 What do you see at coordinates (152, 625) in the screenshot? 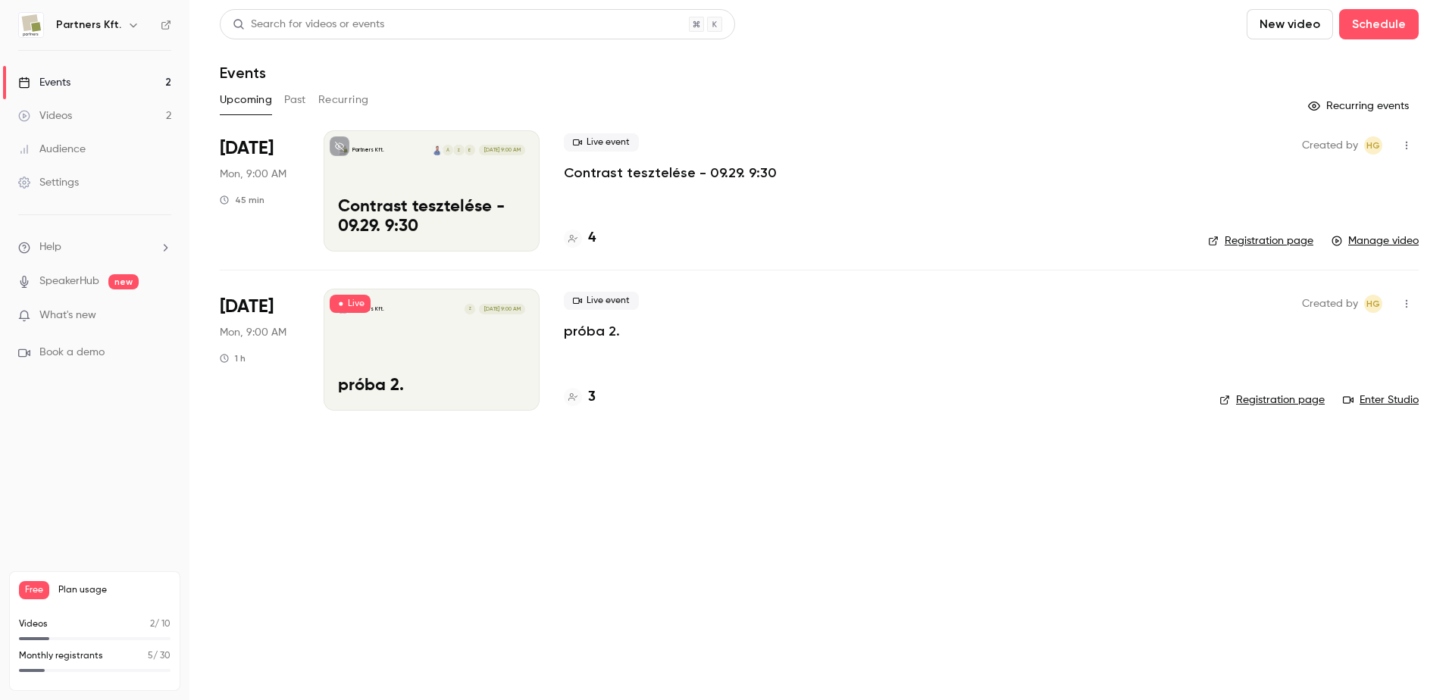
I see `span: 2` at bounding box center [152, 625].